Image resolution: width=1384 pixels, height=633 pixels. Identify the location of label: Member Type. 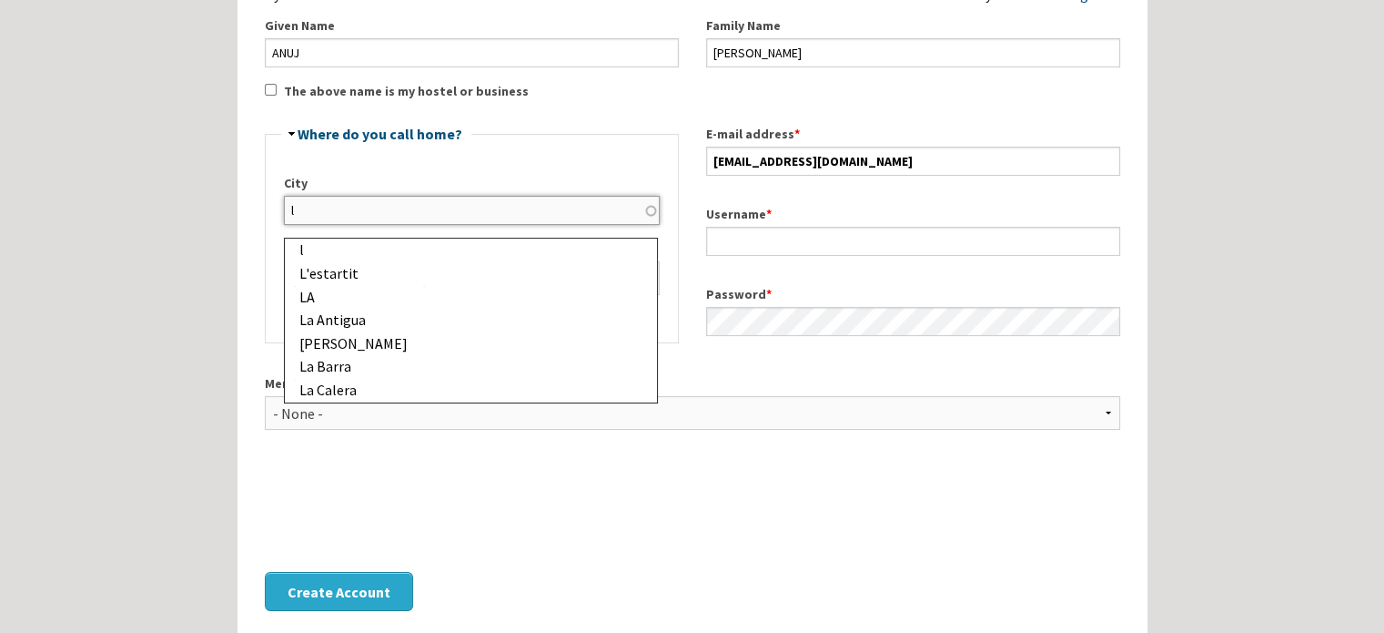
(693, 383).